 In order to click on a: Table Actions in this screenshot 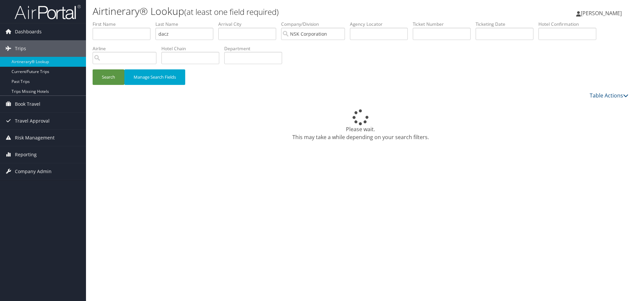, I will do `click(608, 96)`.